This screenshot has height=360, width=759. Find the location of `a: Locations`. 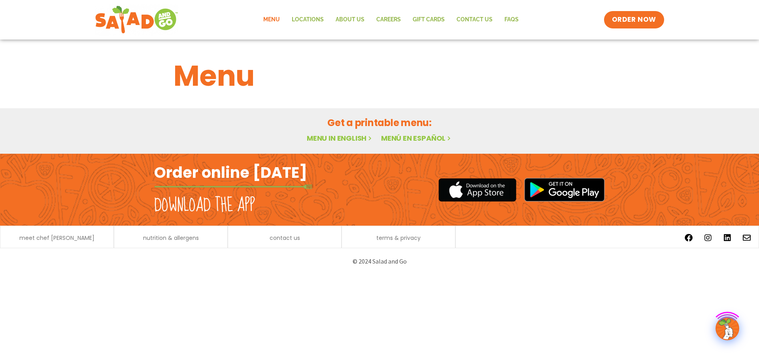

a: Locations is located at coordinates (308, 20).